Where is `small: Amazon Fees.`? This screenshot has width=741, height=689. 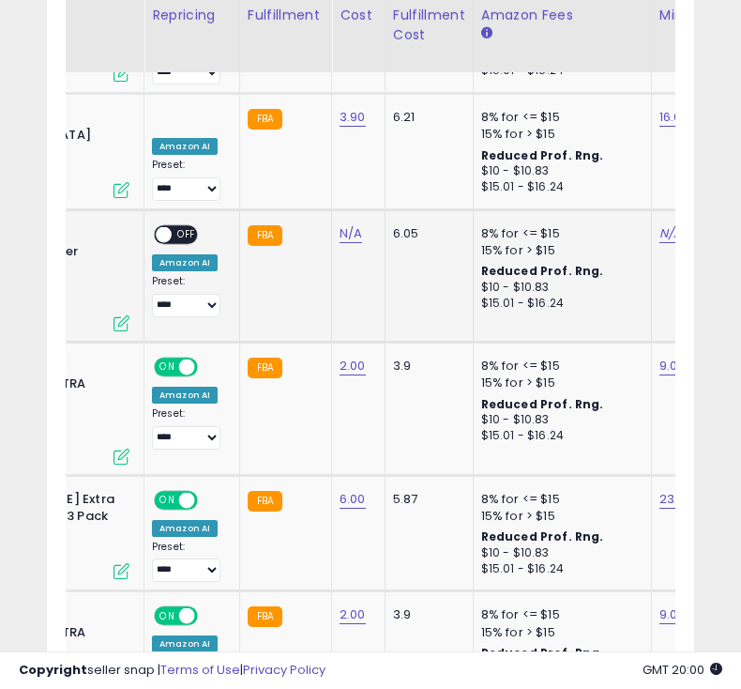
small: Amazon Fees. is located at coordinates (487, 34).